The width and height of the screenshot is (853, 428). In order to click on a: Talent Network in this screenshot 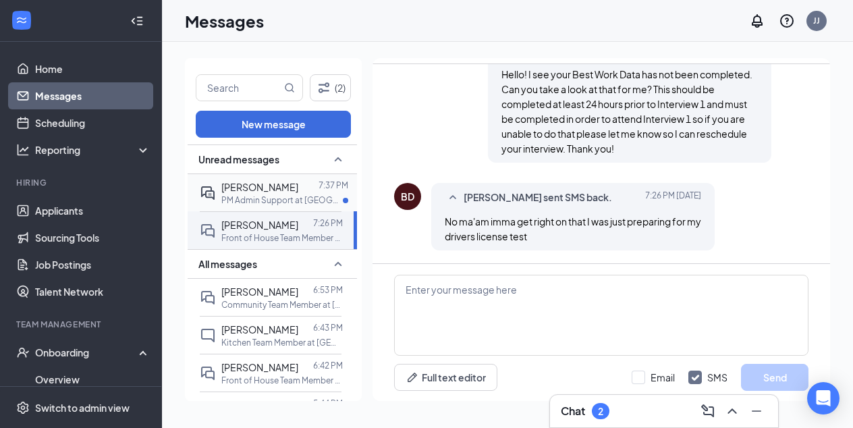, I will do `click(92, 291)`.